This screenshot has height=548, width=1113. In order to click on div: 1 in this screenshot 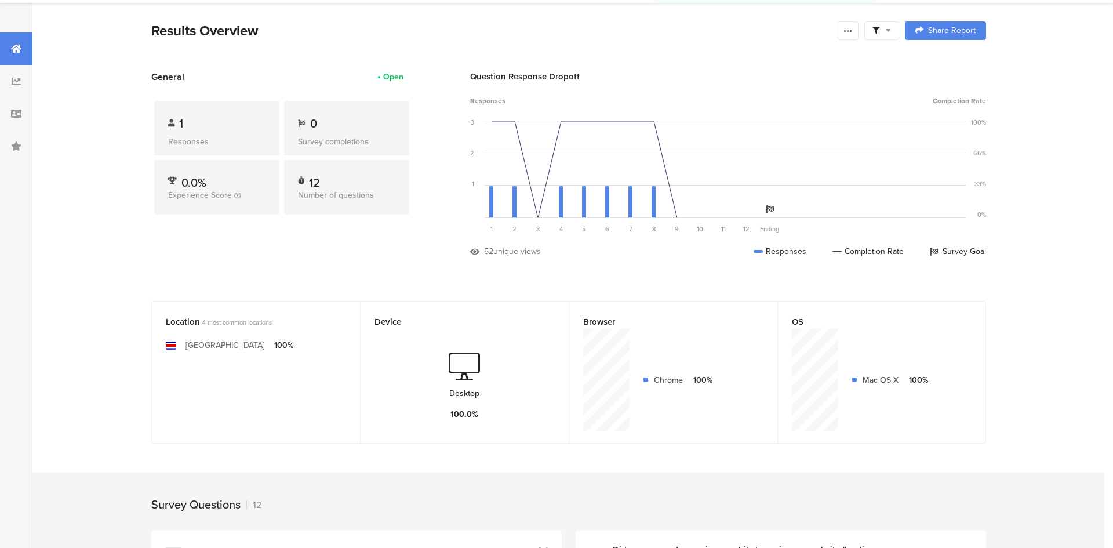, I will do `click(473, 184)`.